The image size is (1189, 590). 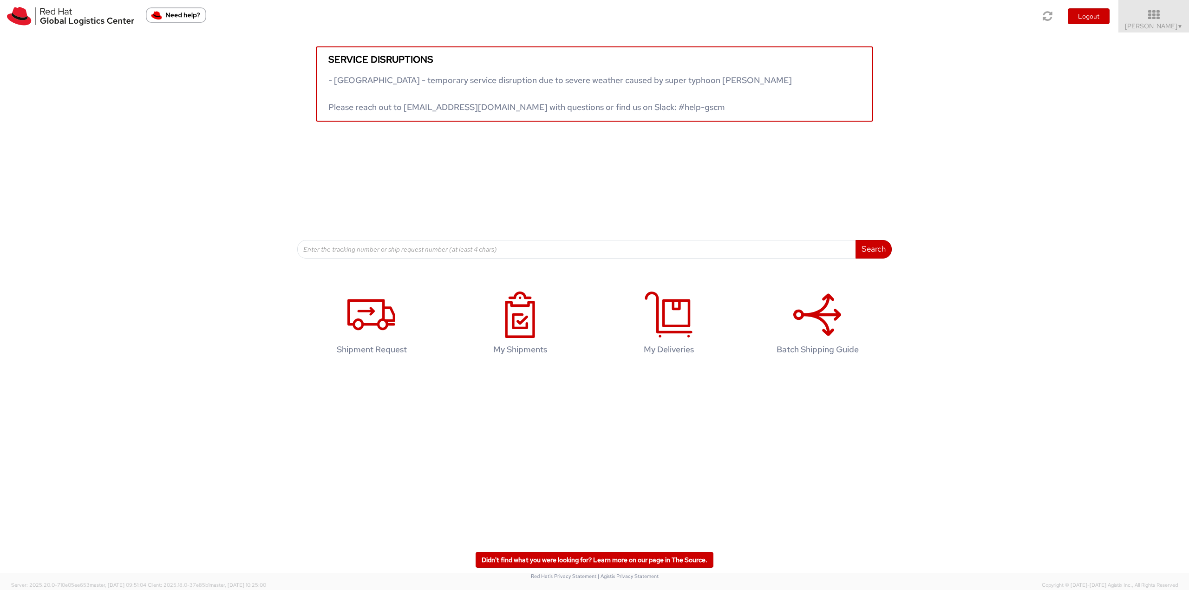 What do you see at coordinates (520, 350) in the screenshot?
I see `h4: My Shipments` at bounding box center [520, 350].